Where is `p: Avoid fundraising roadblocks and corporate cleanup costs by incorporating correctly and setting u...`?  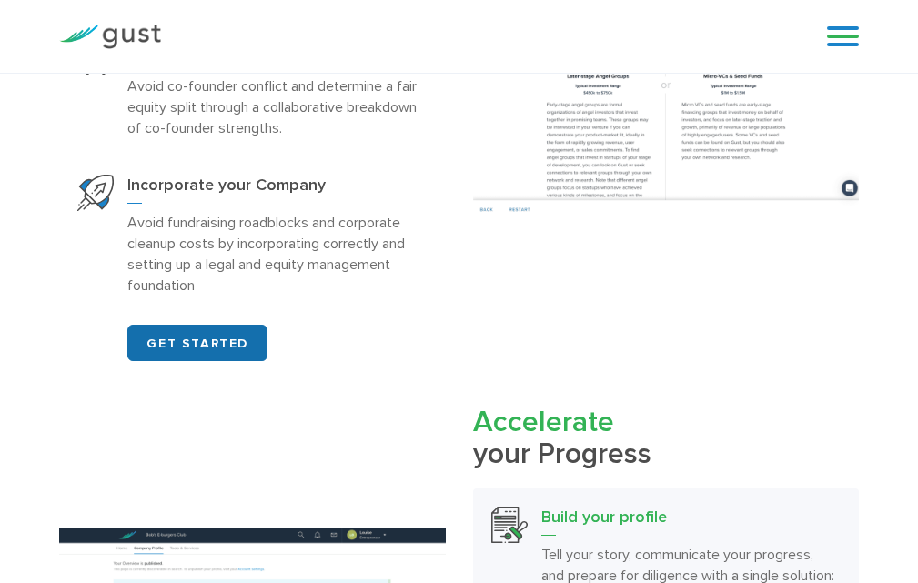
p: Avoid fundraising roadblocks and corporate cleanup costs by incorporating correctly and setting u... is located at coordinates (277, 254).